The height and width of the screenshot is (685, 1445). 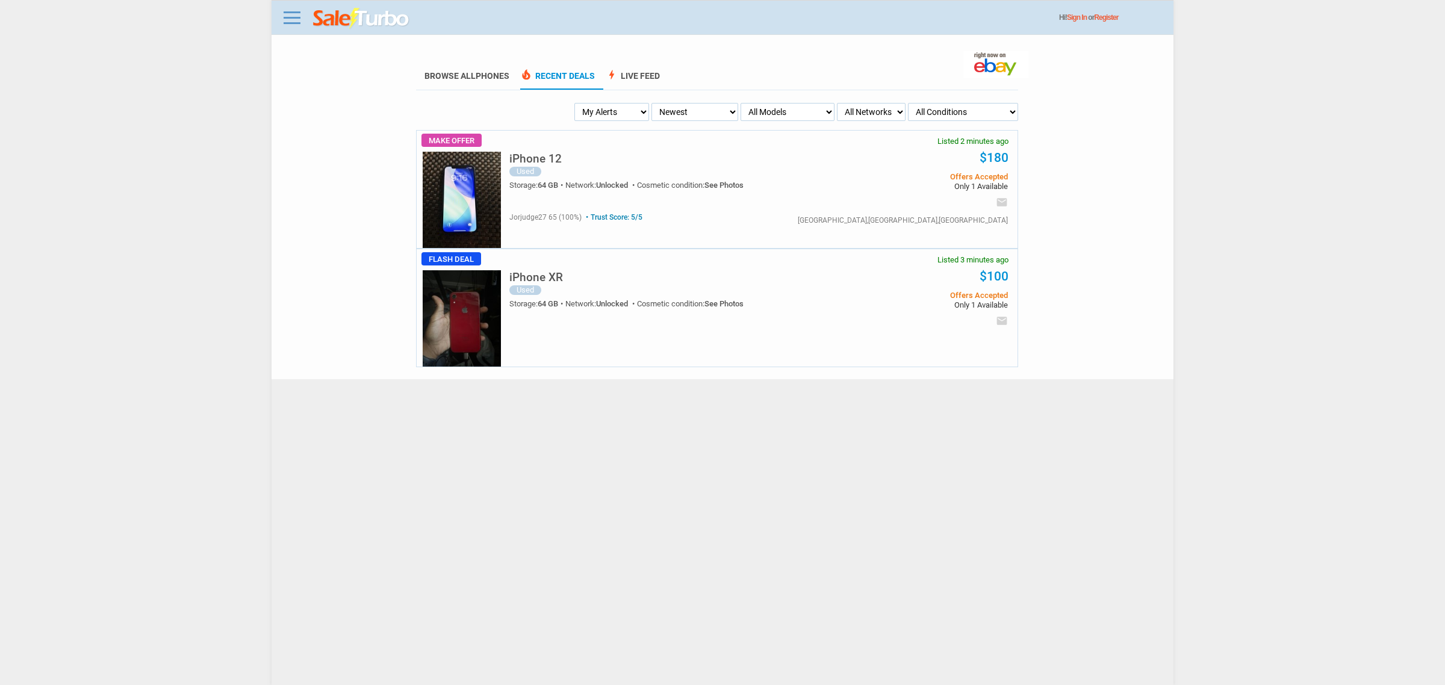 What do you see at coordinates (535, 160) in the screenshot?
I see `a: iPhone 12` at bounding box center [535, 160].